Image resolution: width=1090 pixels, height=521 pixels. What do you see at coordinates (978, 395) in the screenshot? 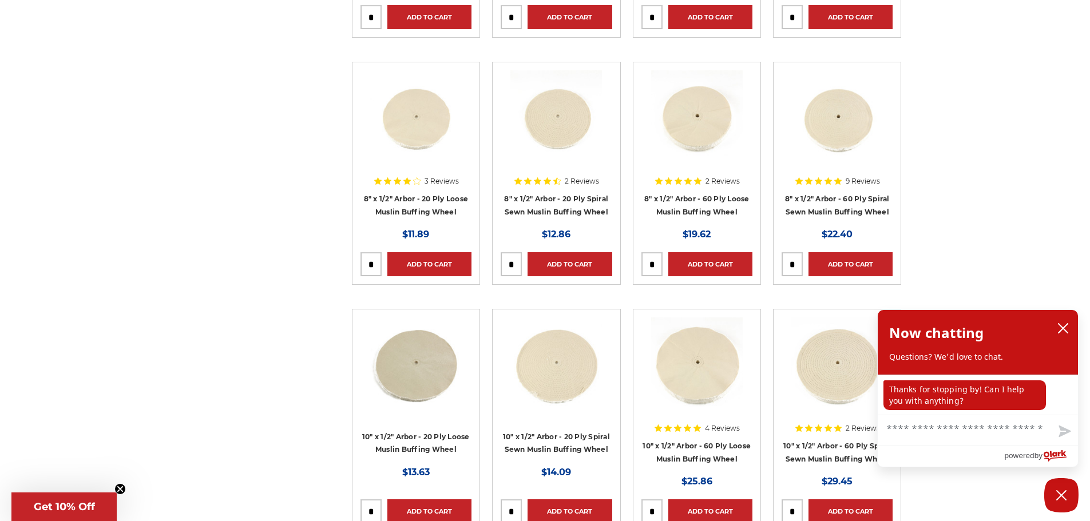
I see `div: chat` at bounding box center [978, 395].